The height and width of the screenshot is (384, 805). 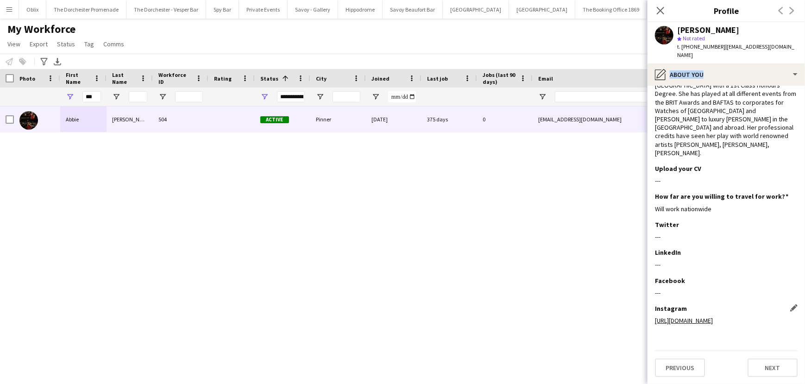 What do you see at coordinates (113, 44) in the screenshot?
I see `a: Comms` at bounding box center [113, 44].